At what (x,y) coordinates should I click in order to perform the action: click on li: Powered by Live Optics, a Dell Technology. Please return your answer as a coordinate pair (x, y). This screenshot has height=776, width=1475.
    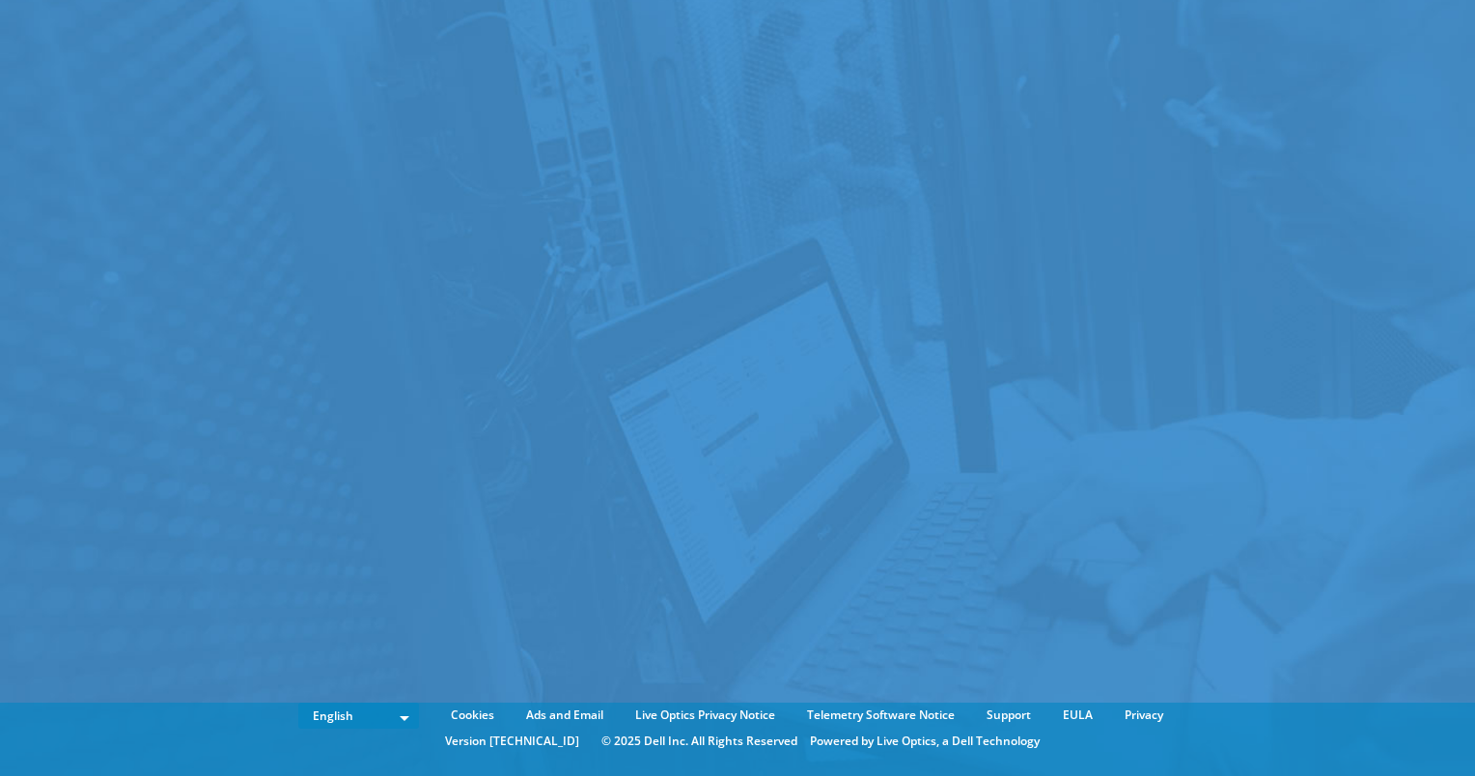
    Looking at the image, I should click on (925, 741).